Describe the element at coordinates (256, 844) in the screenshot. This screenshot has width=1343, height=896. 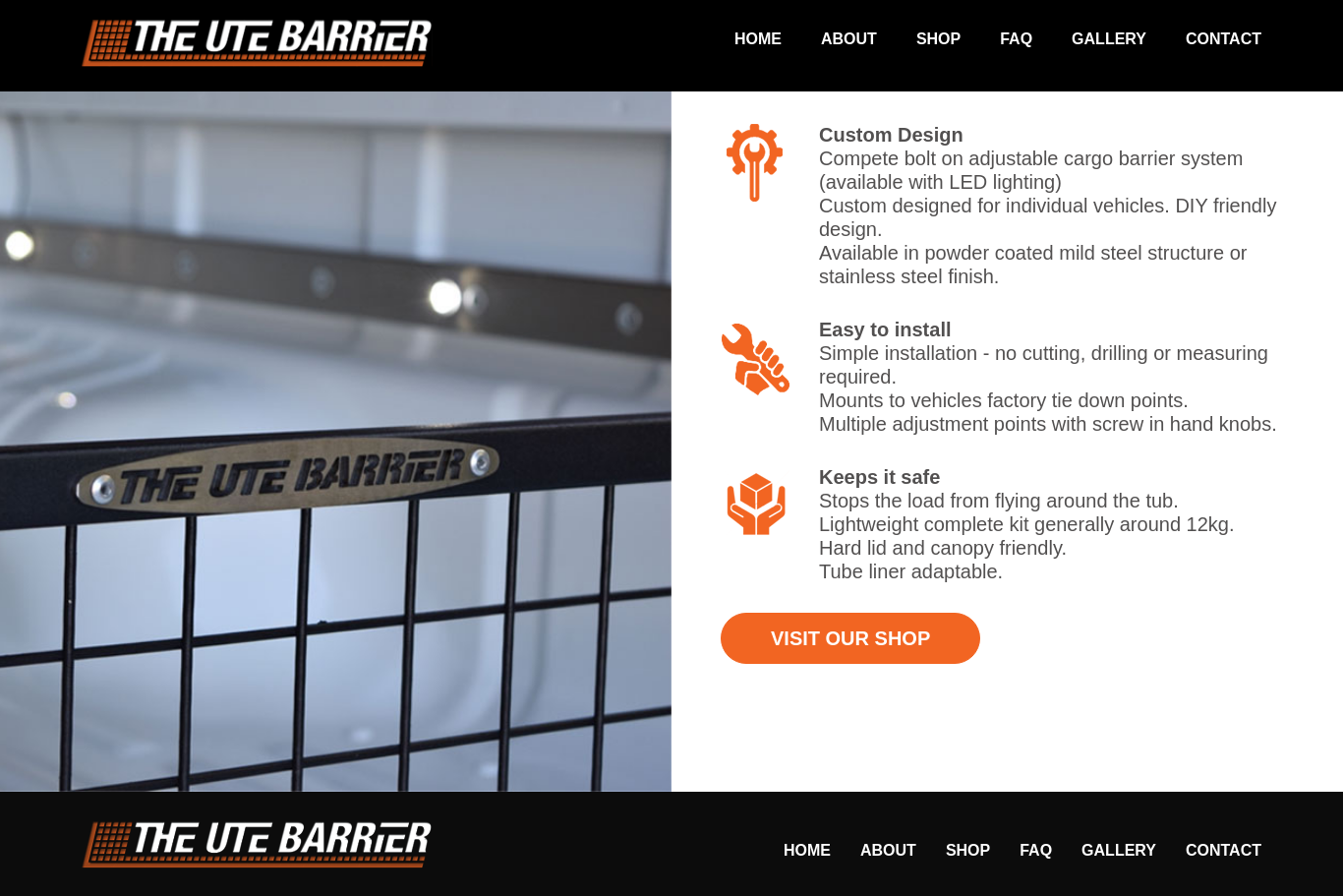
I see `img: footer-logo.png` at that location.